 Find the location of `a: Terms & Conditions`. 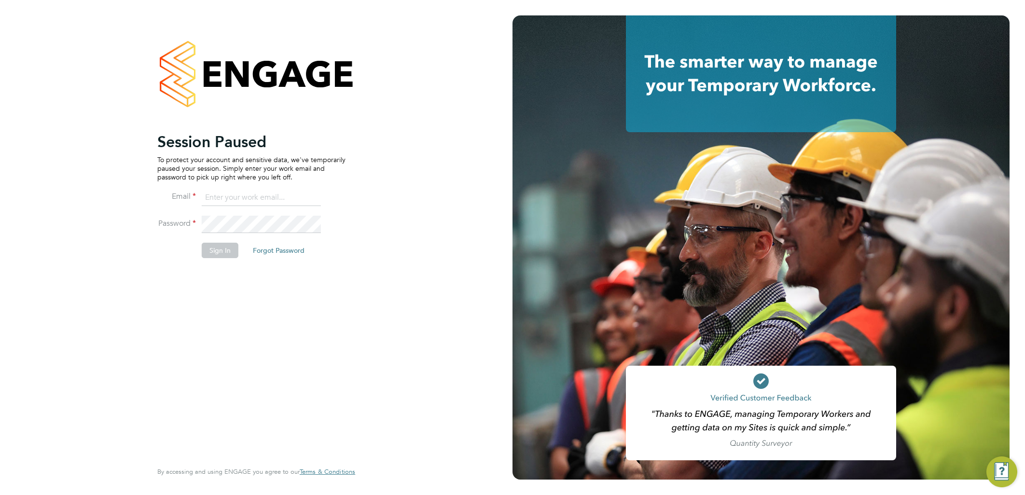

a: Terms & Conditions is located at coordinates (327, 472).